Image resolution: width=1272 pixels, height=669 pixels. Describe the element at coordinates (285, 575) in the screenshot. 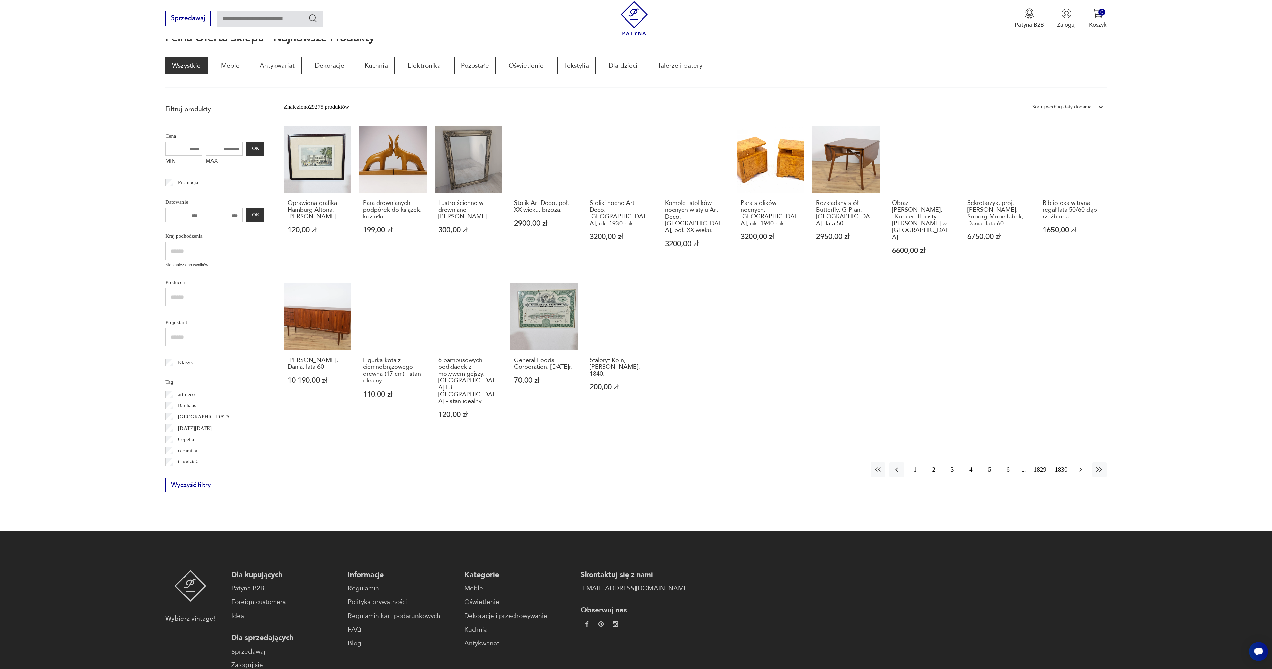

I see `p: Dla kupujących` at that location.